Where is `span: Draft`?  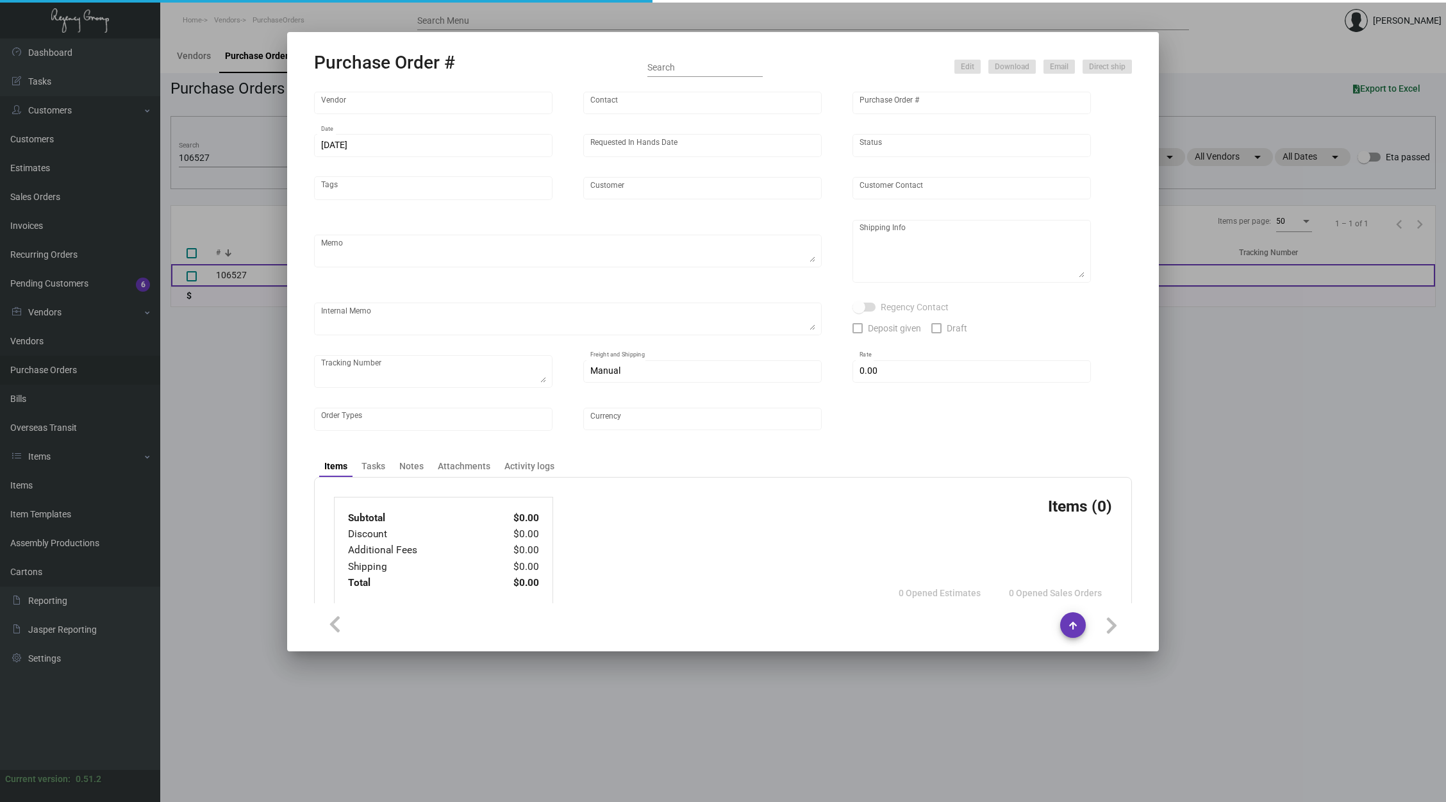
span: Draft is located at coordinates (957, 328).